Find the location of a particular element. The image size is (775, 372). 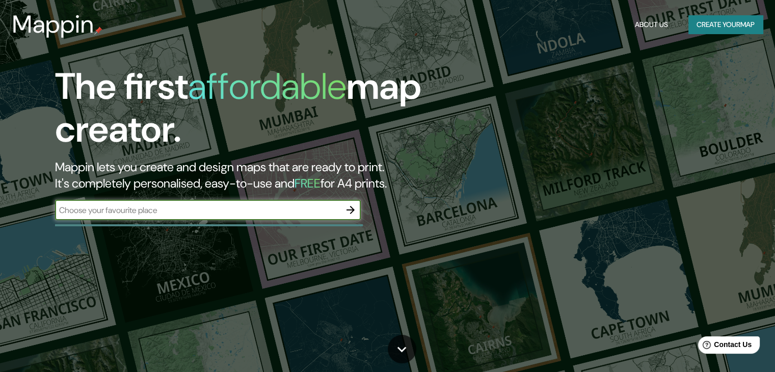

button: About Us is located at coordinates (651, 24).